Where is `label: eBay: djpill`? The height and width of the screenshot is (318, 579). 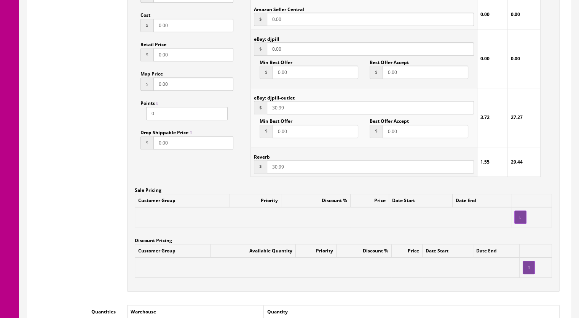
label: eBay: djpill is located at coordinates (267, 37).